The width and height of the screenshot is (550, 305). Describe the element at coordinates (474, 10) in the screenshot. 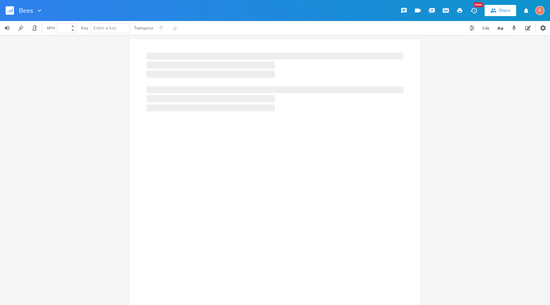

I see `button: New` at that location.